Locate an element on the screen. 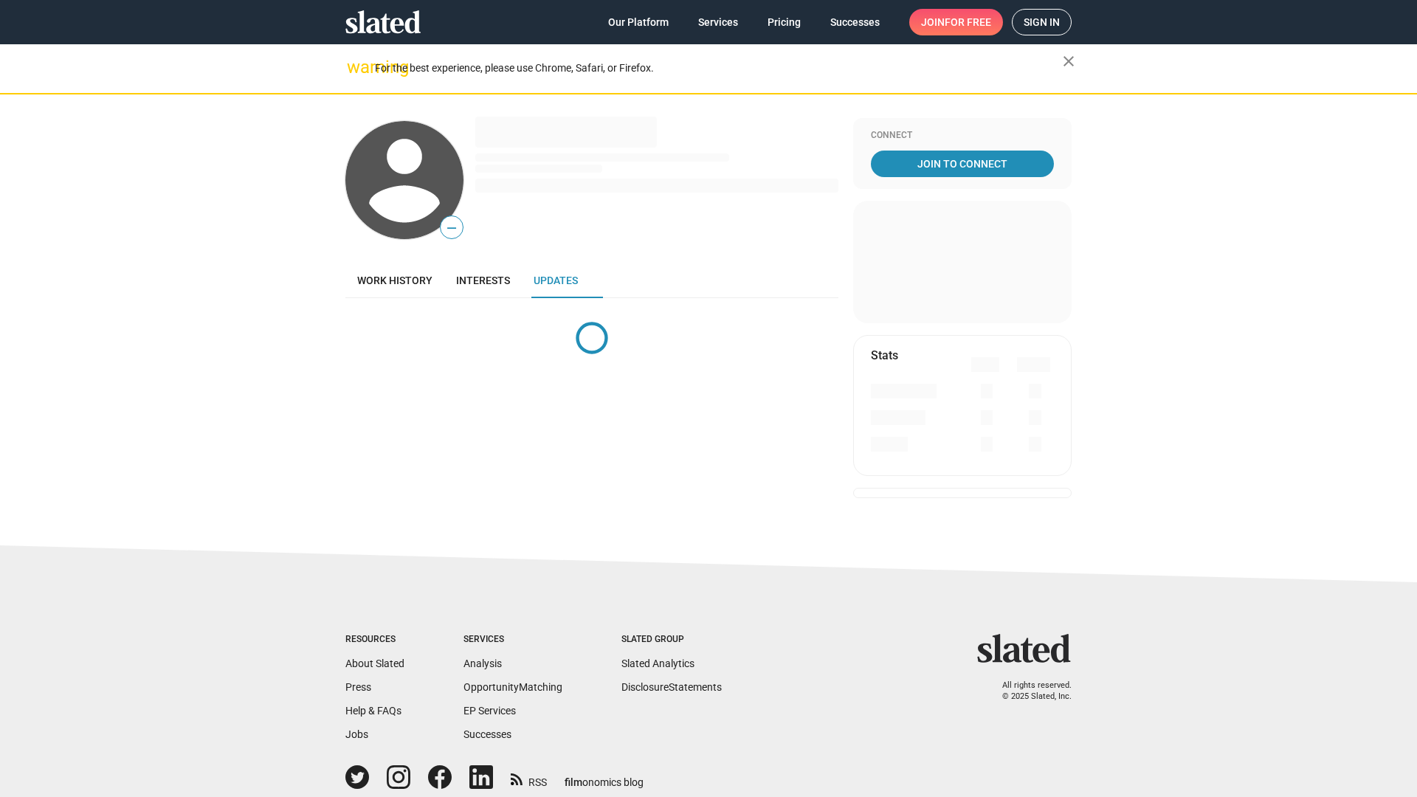 This screenshot has height=797, width=1417. a: OpportunityMatching is located at coordinates (513, 687).